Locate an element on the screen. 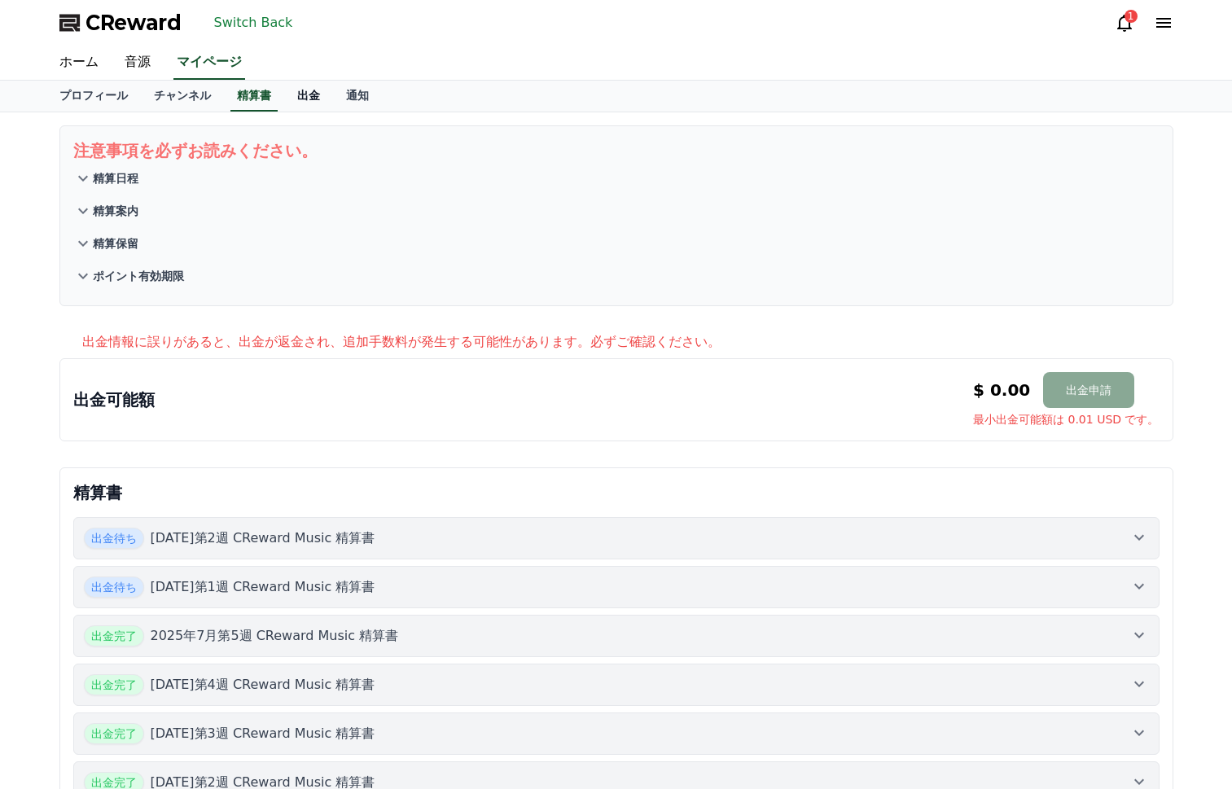 This screenshot has height=789, width=1232. p: ポイント有効期限 is located at coordinates (138, 276).